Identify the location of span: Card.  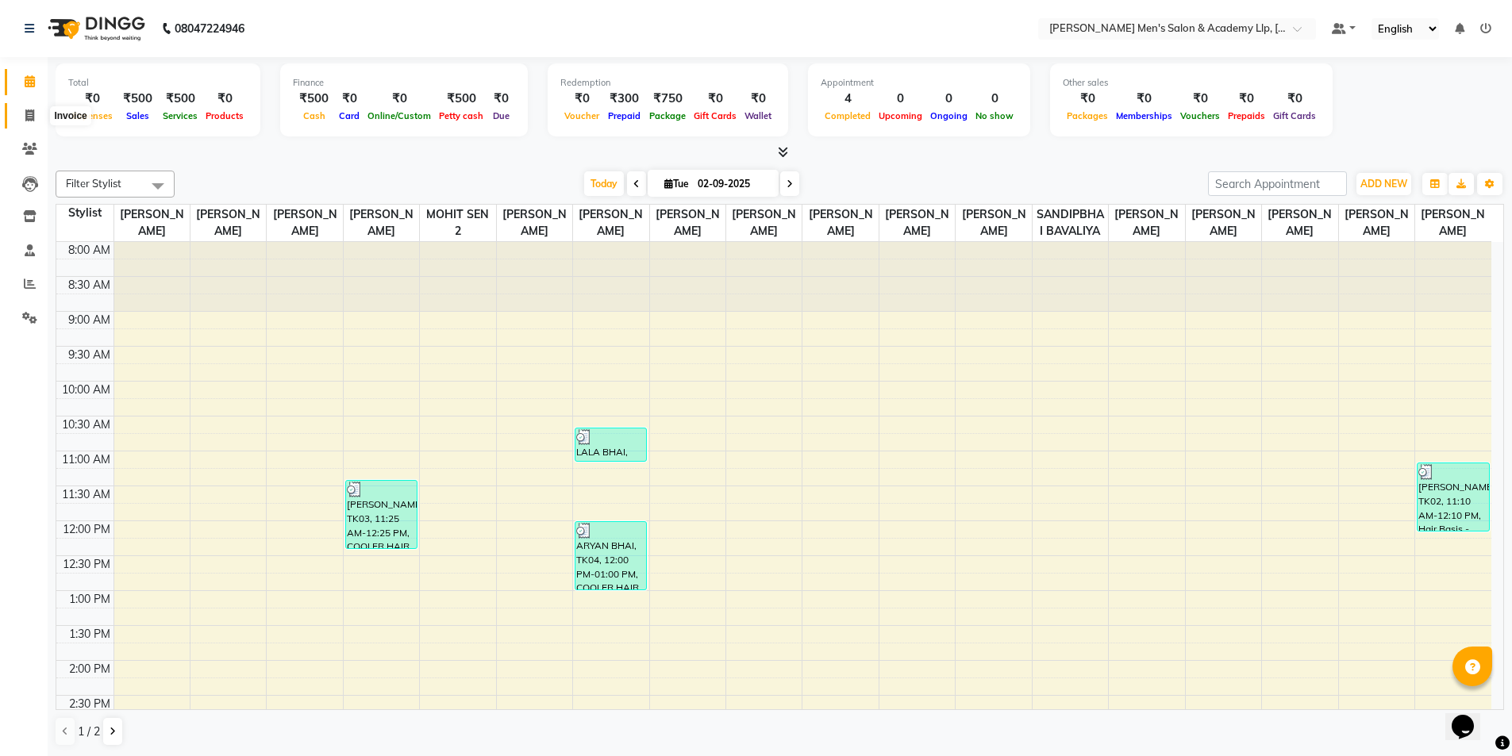
(349, 116).